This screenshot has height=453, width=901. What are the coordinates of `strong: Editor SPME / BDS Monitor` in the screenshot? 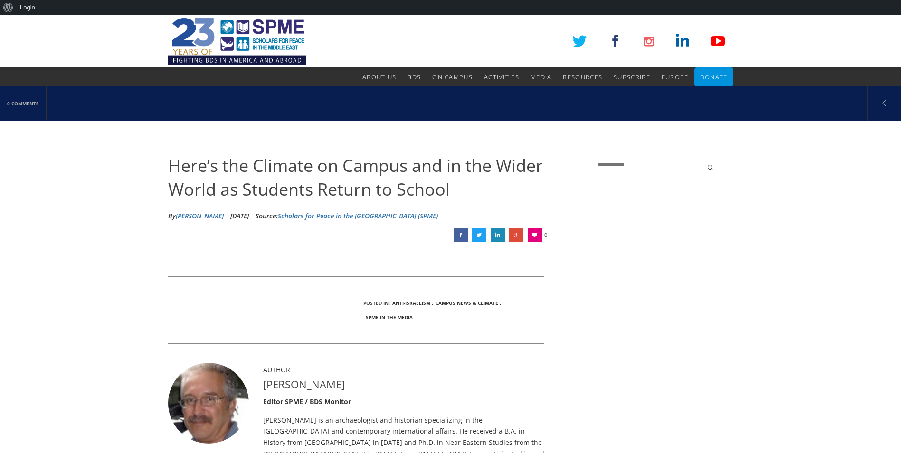 It's located at (307, 401).